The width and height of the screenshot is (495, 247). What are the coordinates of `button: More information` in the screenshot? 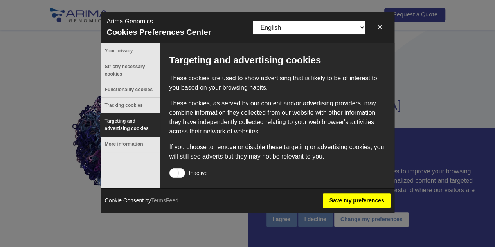 It's located at (130, 144).